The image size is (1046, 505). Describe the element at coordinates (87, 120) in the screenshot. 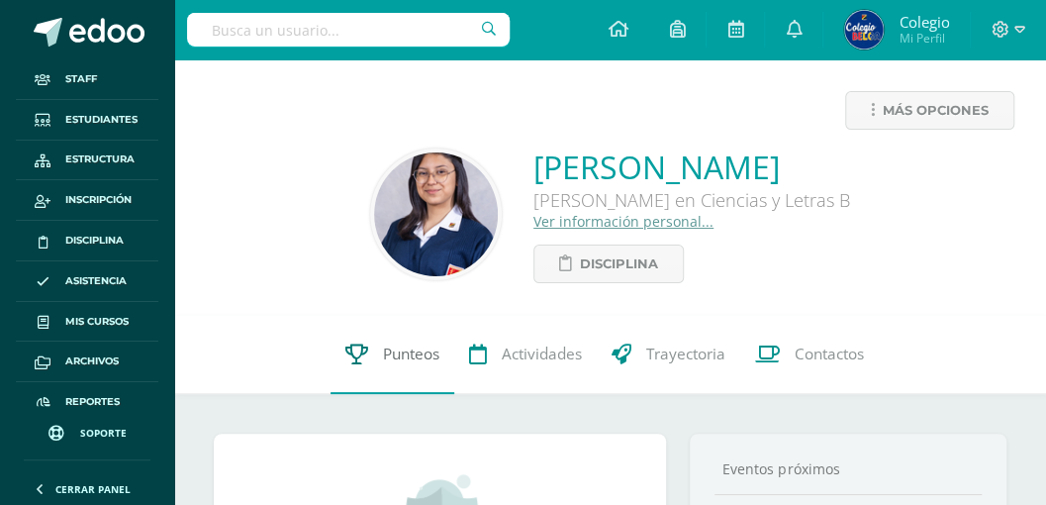

I see `a: Estudiantes` at that location.